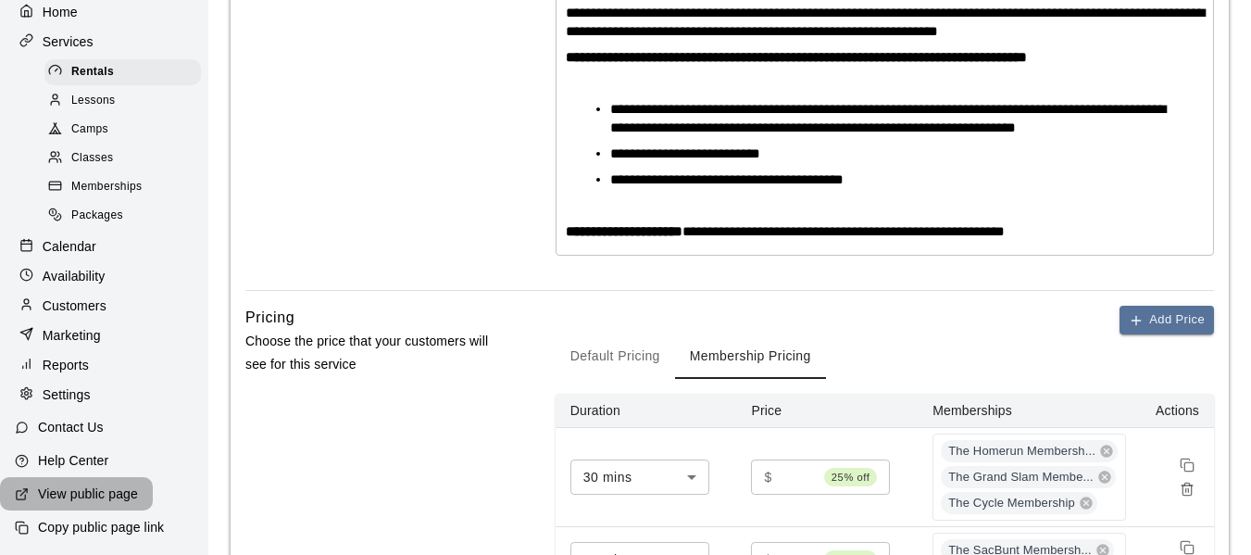 The height and width of the screenshot is (555, 1251). I want to click on a: Lessons, so click(126, 100).